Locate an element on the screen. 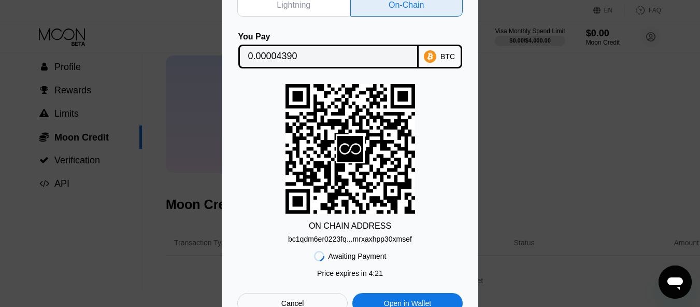 This screenshot has width=700, height=307. div: Awaiting Payment is located at coordinates (357, 256).